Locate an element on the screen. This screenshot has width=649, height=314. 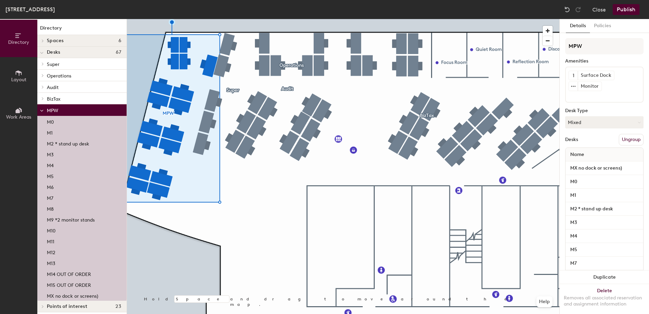
span: Directory is located at coordinates (19, 42).